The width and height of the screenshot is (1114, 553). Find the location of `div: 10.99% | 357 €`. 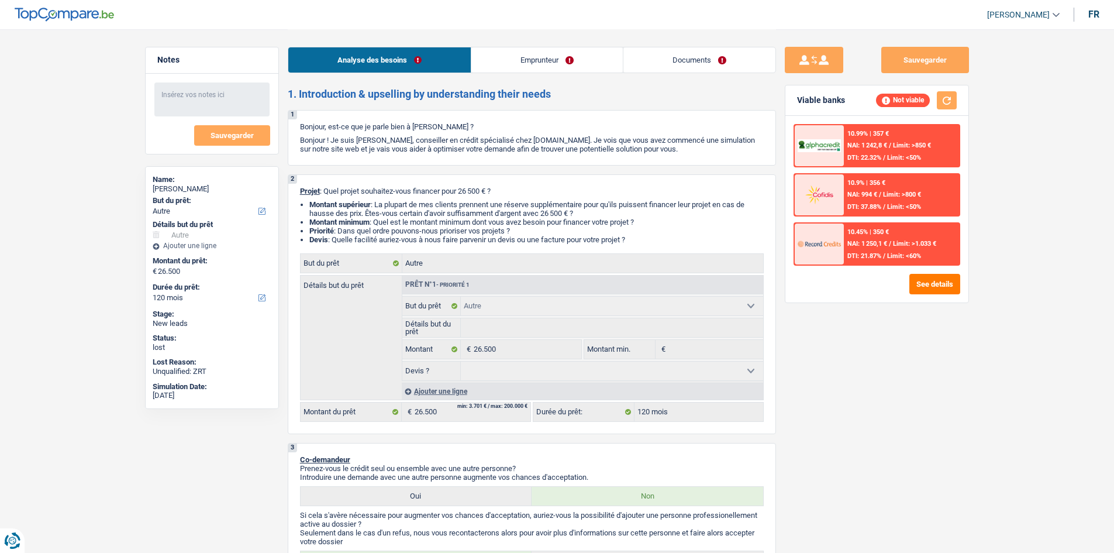

div: 10.99% | 357 € is located at coordinates (868, 133).